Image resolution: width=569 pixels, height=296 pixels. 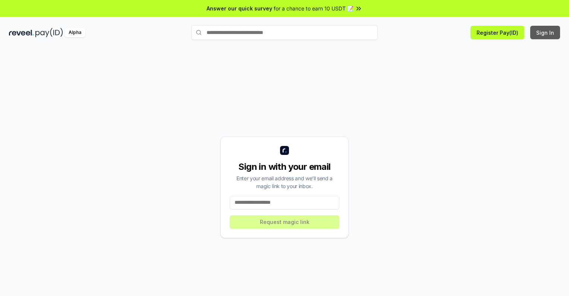 What do you see at coordinates (285, 150) in the screenshot?
I see `img: logo_small` at bounding box center [285, 150].